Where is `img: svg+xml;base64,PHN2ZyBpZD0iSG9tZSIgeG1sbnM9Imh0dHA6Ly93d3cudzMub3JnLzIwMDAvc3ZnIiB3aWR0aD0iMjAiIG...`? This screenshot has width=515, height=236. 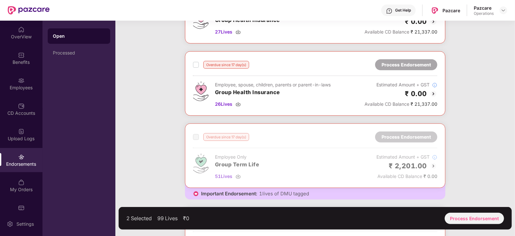 img: svg+xml;base64,PHN2ZyBpZD0iSG9tZSIgeG1sbnM9Imh0dHA6Ly93d3cudzMub3JnLzIwMDAvc3ZnIiB3aWR0aD0iMjAiIG... is located at coordinates (21, 30).